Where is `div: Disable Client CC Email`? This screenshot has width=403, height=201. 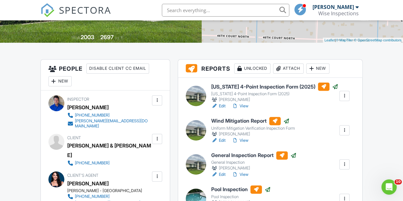
div: Disable Client CC Email is located at coordinates (118, 69).